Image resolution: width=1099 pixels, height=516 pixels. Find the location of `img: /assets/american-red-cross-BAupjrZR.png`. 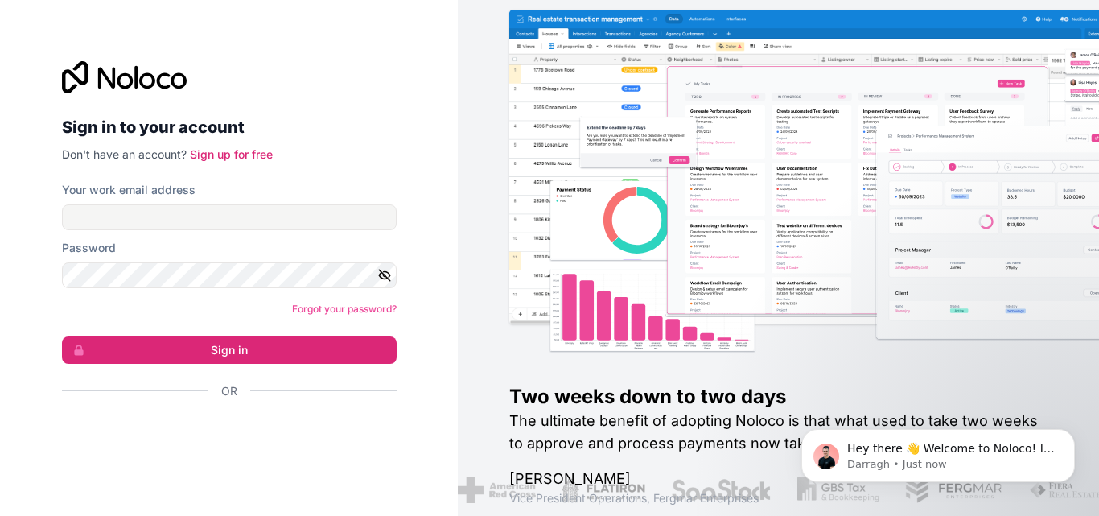

img: /assets/american-red-cross-BAupjrZR.png is located at coordinates (493, 490).